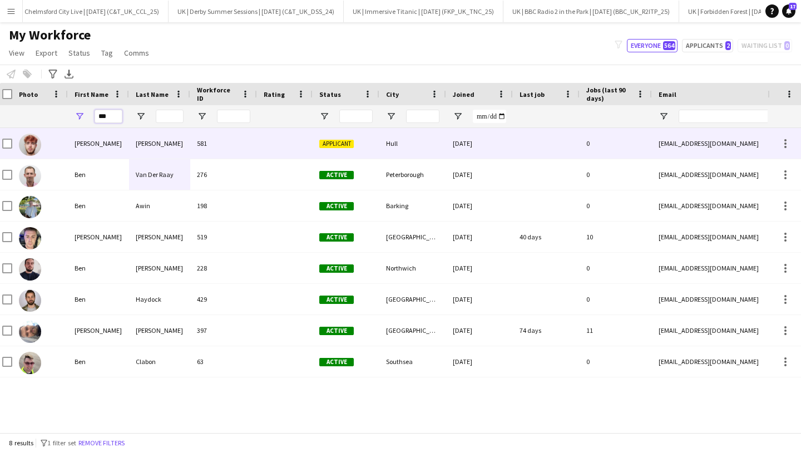 Image resolution: width=801 pixels, height=452 pixels. Describe the element at coordinates (108, 116) in the screenshot. I see `input: First Name Filter Input` at that location.